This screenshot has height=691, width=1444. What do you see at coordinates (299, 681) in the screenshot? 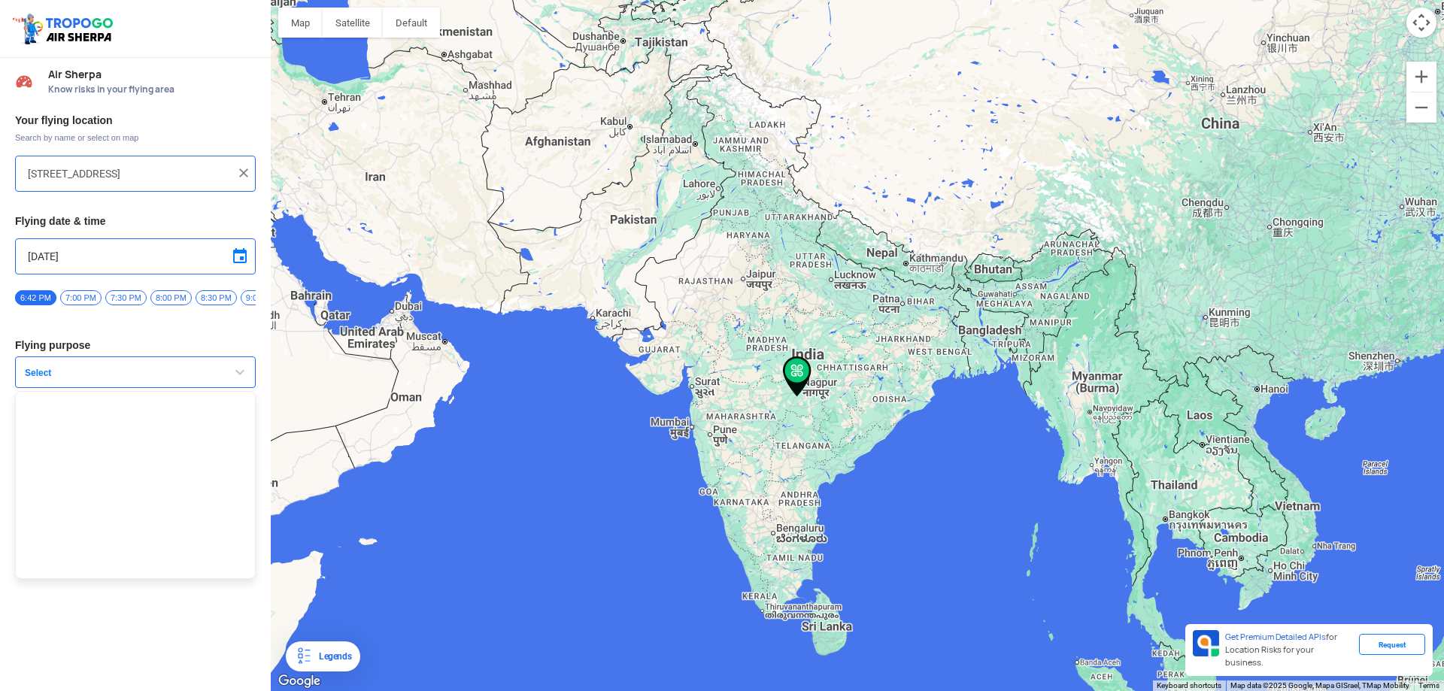
I see `img: Google` at bounding box center [299, 681].